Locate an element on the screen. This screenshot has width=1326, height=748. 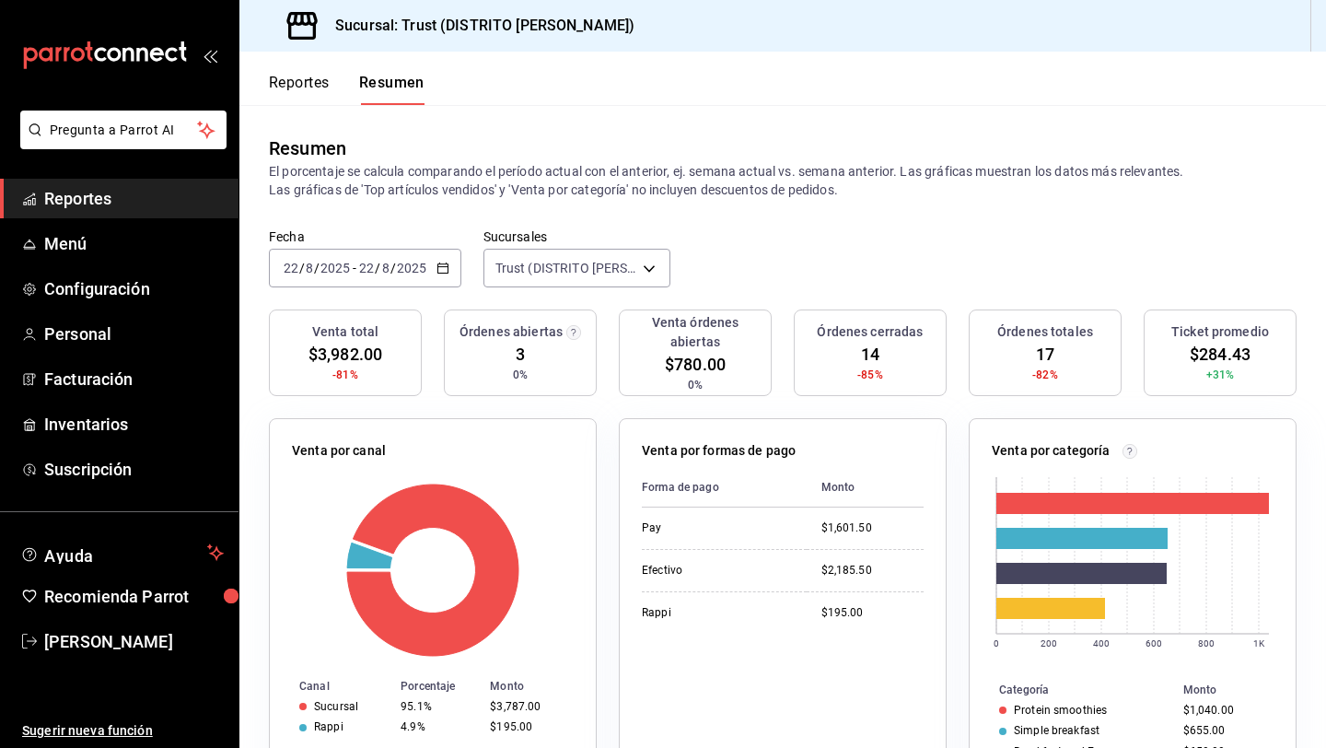
button: open_drawer_menu is located at coordinates (210, 55).